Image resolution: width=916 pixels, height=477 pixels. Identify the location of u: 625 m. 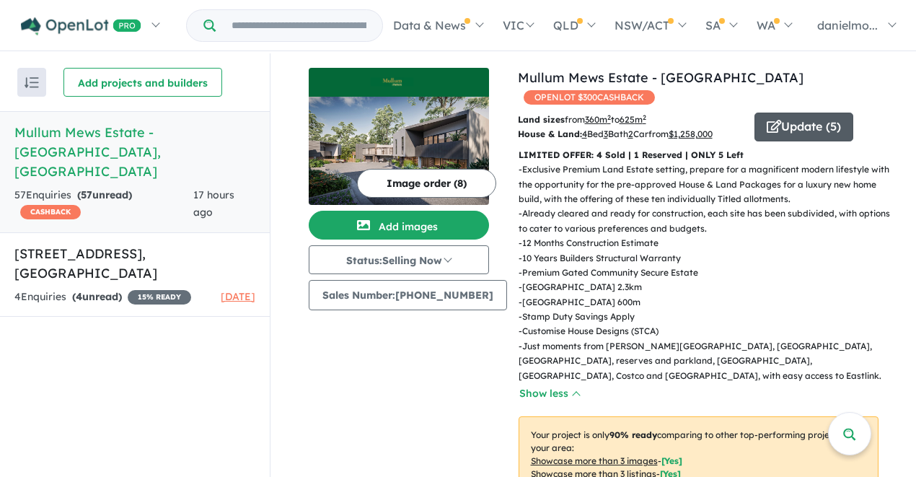
(633, 119).